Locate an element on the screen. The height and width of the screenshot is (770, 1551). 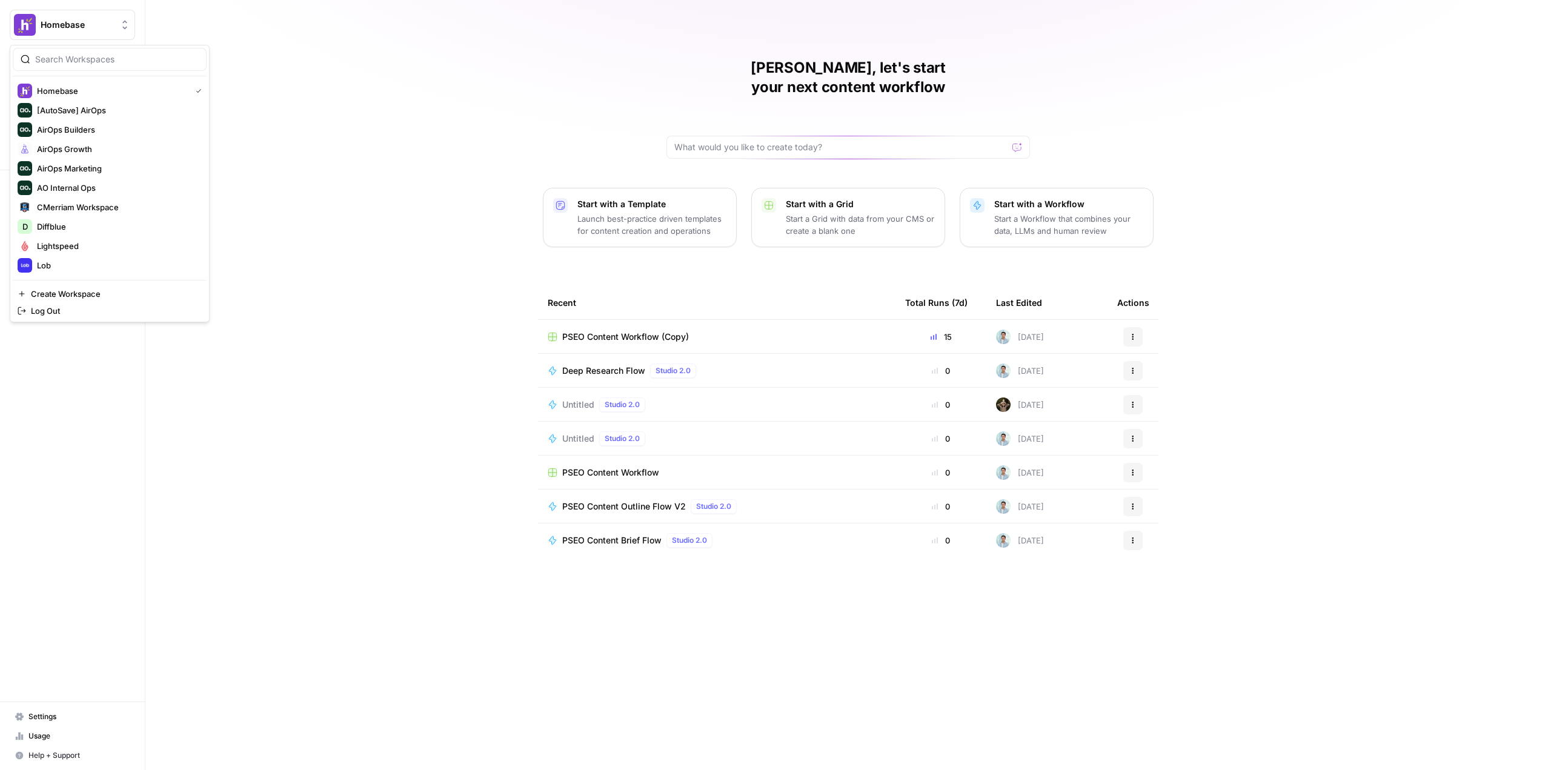
span: PSEO Content Workflow (Copy) is located at coordinates (625, 337).